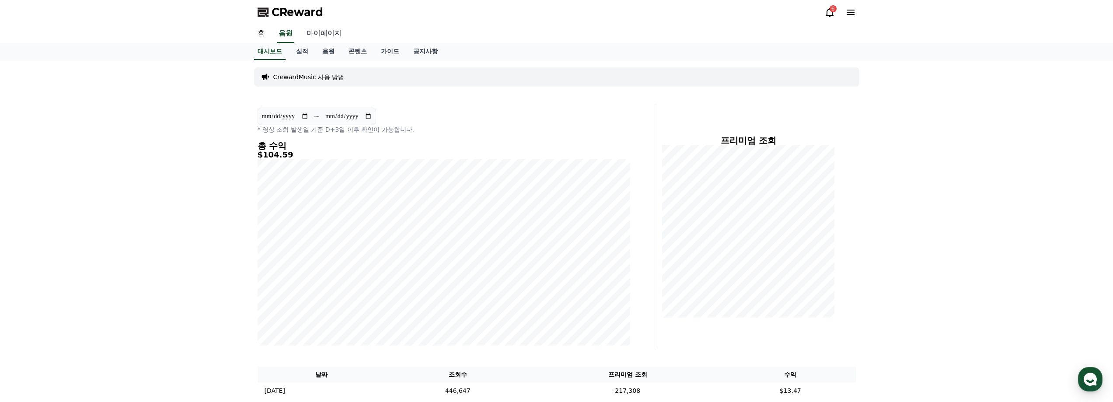  I want to click on th: 날짜, so click(321, 374).